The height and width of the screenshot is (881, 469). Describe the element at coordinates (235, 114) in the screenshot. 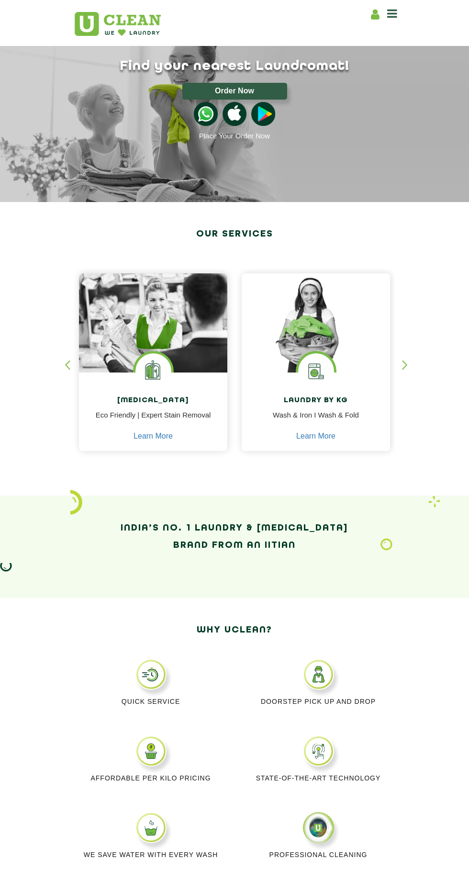

I see `img: apple-icon.png` at that location.